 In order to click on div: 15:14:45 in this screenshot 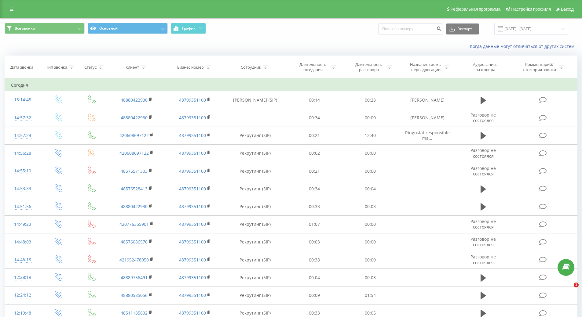, I will do `click(23, 100)`.